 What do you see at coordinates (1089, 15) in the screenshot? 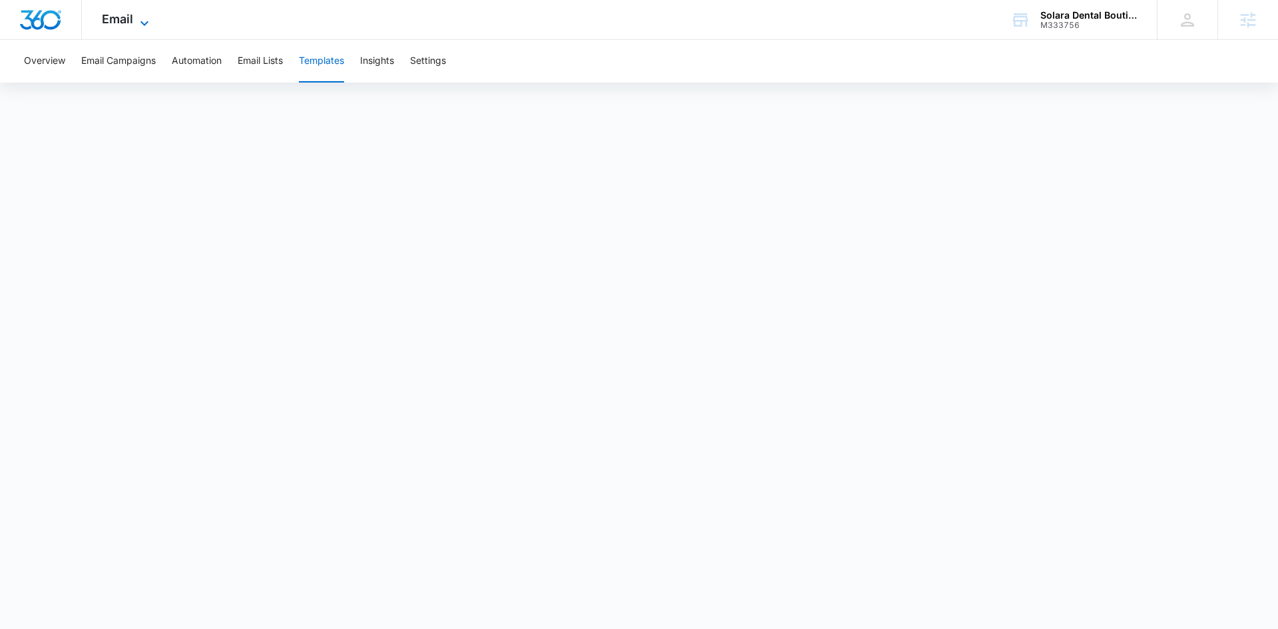
I see `div: account name` at bounding box center [1089, 15].